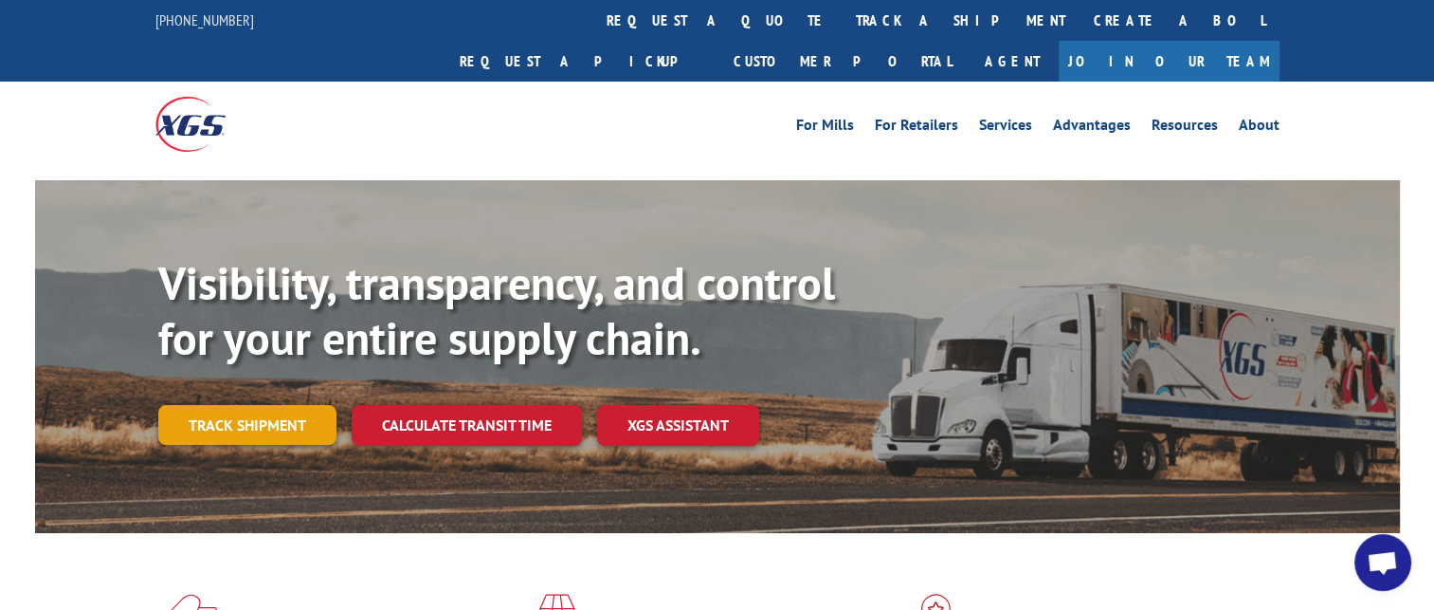 The height and width of the screenshot is (610, 1434). What do you see at coordinates (1185, 128) in the screenshot?
I see `a: Resources` at bounding box center [1185, 128].